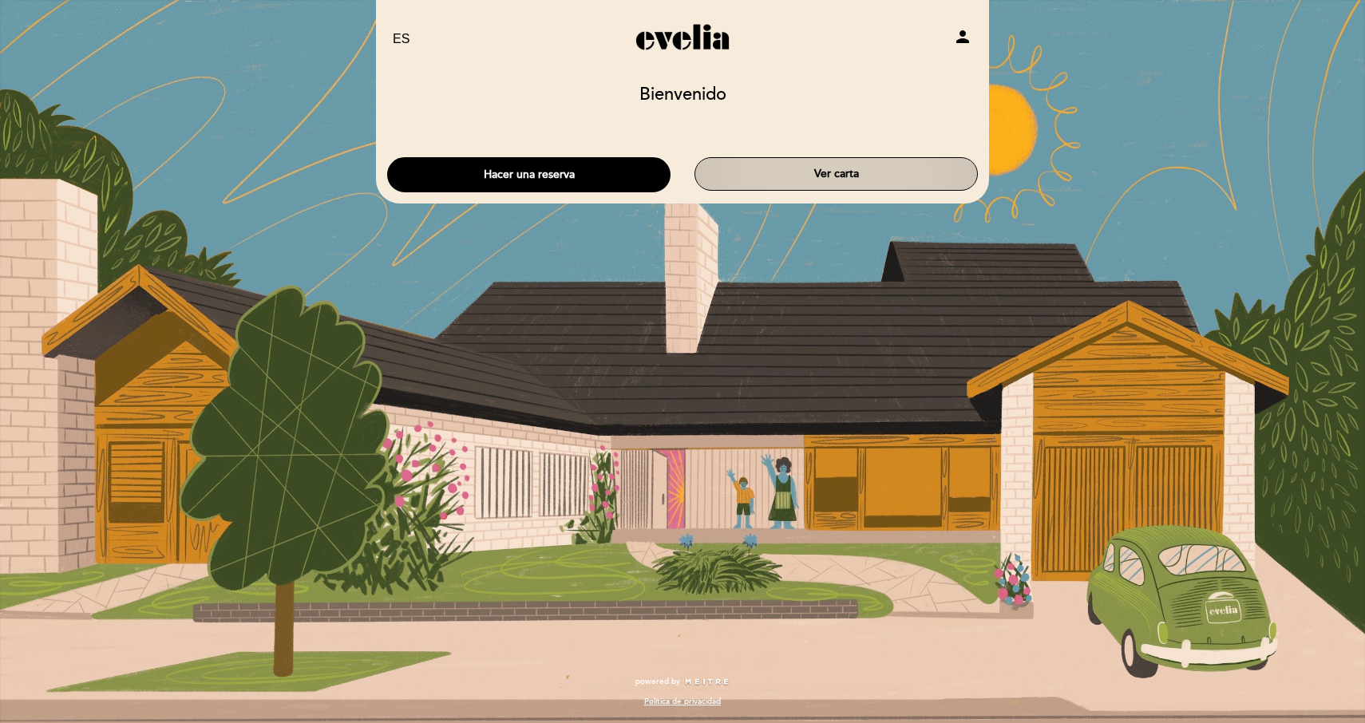 Image resolution: width=1365 pixels, height=723 pixels. I want to click on a: Política de privacidad, so click(682, 702).